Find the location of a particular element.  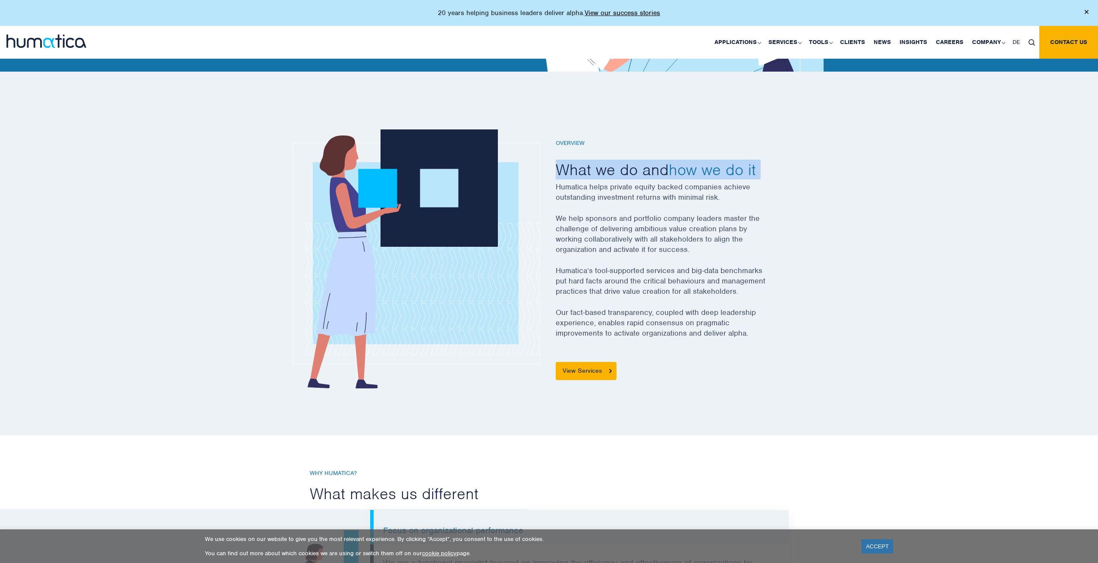

a: Contact us is located at coordinates (1069, 42).